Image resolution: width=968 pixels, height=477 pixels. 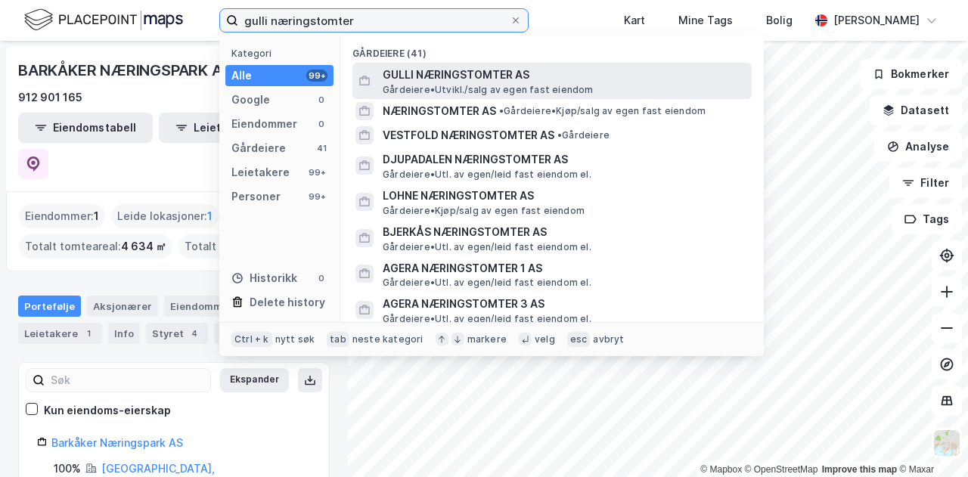 I want to click on div: Ctrl + k, so click(x=252, y=340).